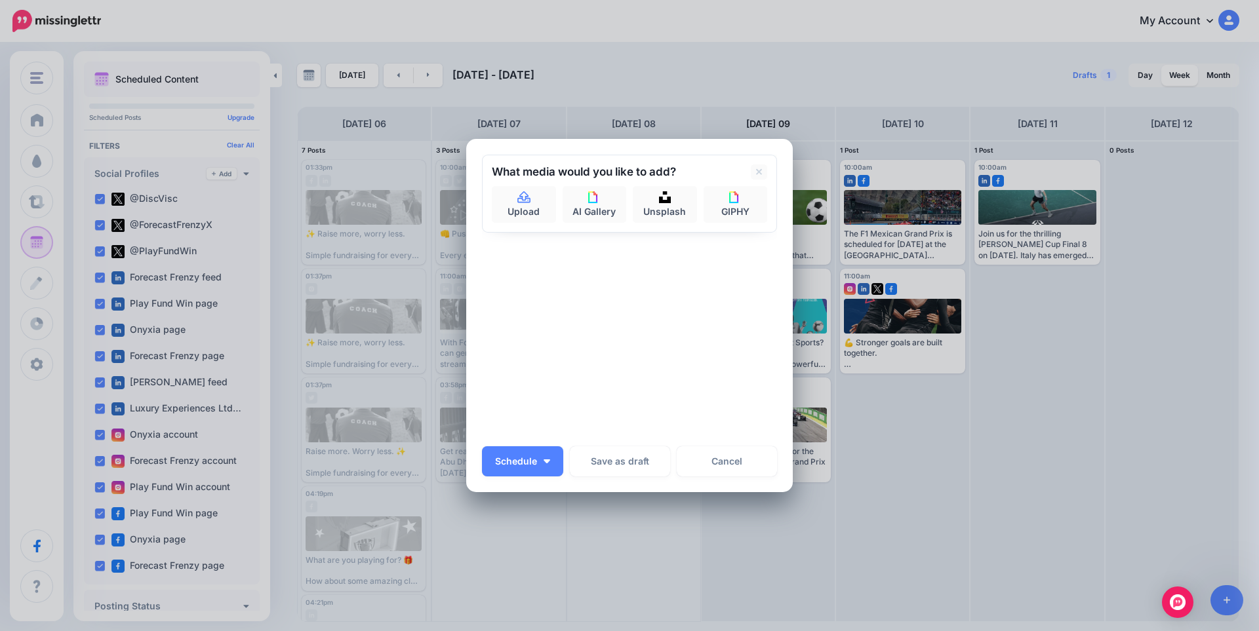 The image size is (1259, 631). What do you see at coordinates (523, 462) in the screenshot?
I see `button: Schedule` at bounding box center [523, 462].